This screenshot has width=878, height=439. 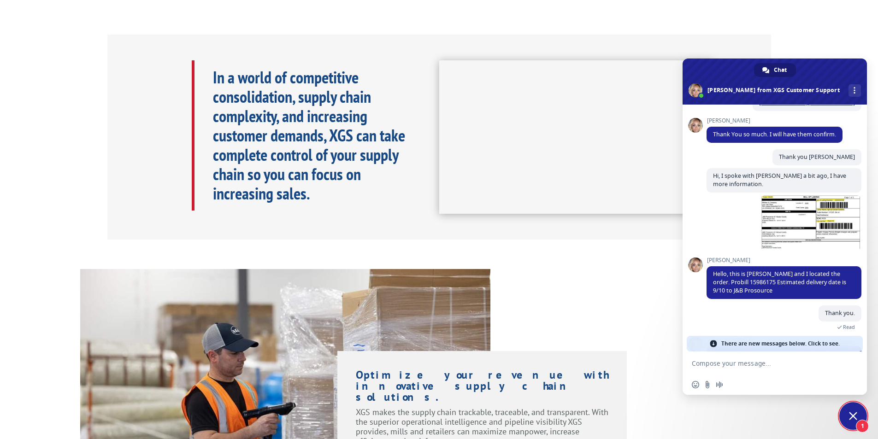 I want to click on span: Insert an emoji, so click(x=696, y=385).